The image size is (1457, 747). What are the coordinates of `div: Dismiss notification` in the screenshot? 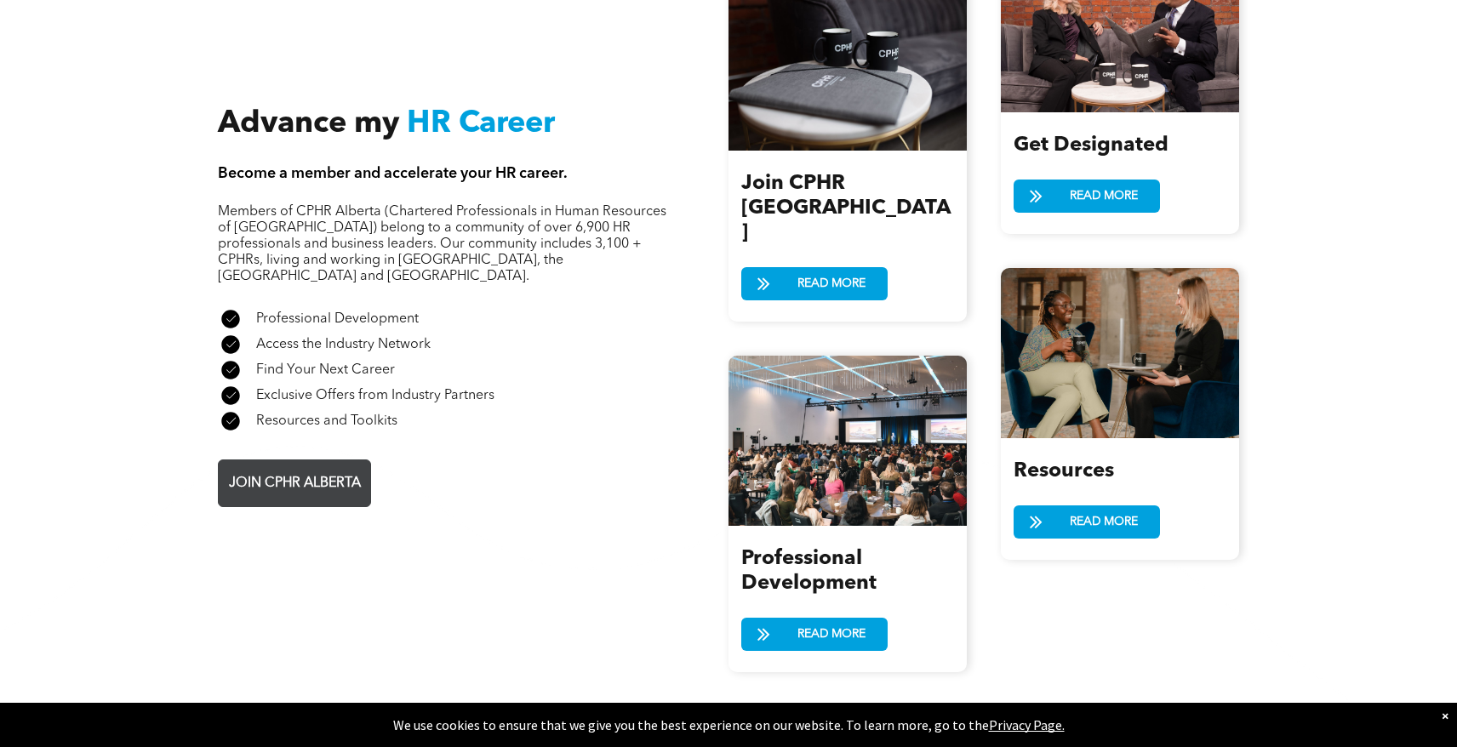 It's located at (1445, 716).